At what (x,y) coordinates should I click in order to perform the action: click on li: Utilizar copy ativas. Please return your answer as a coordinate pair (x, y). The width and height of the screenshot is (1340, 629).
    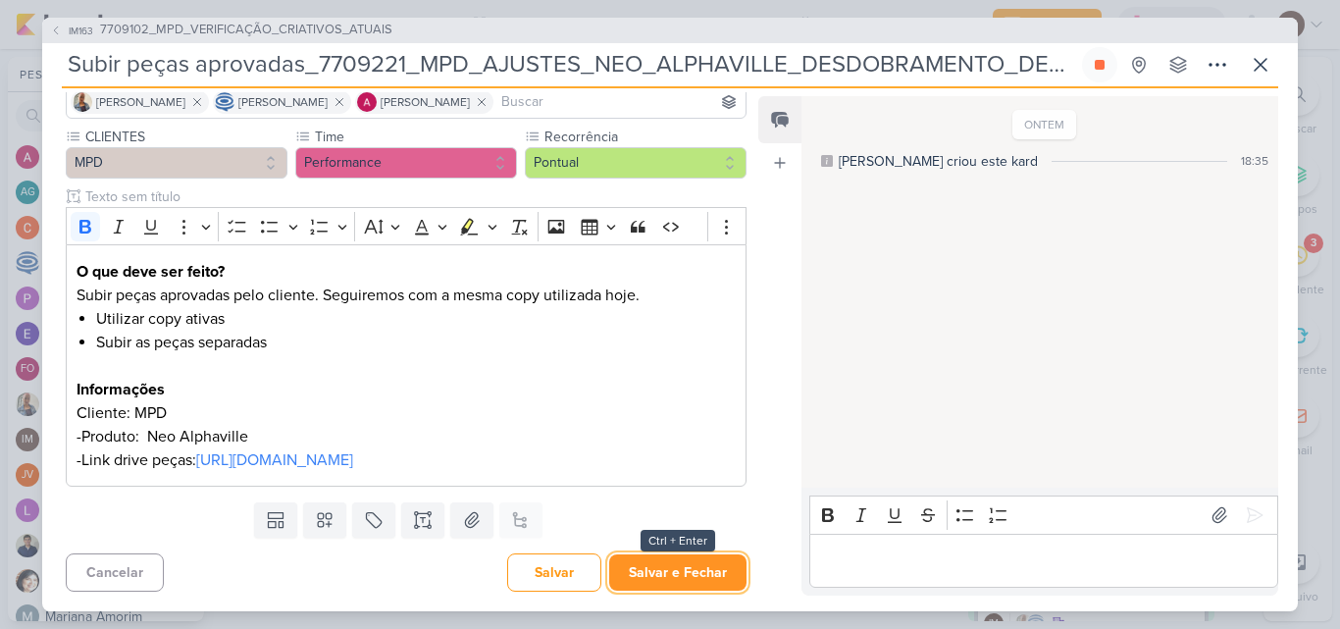
    Looking at the image, I should click on (416, 319).